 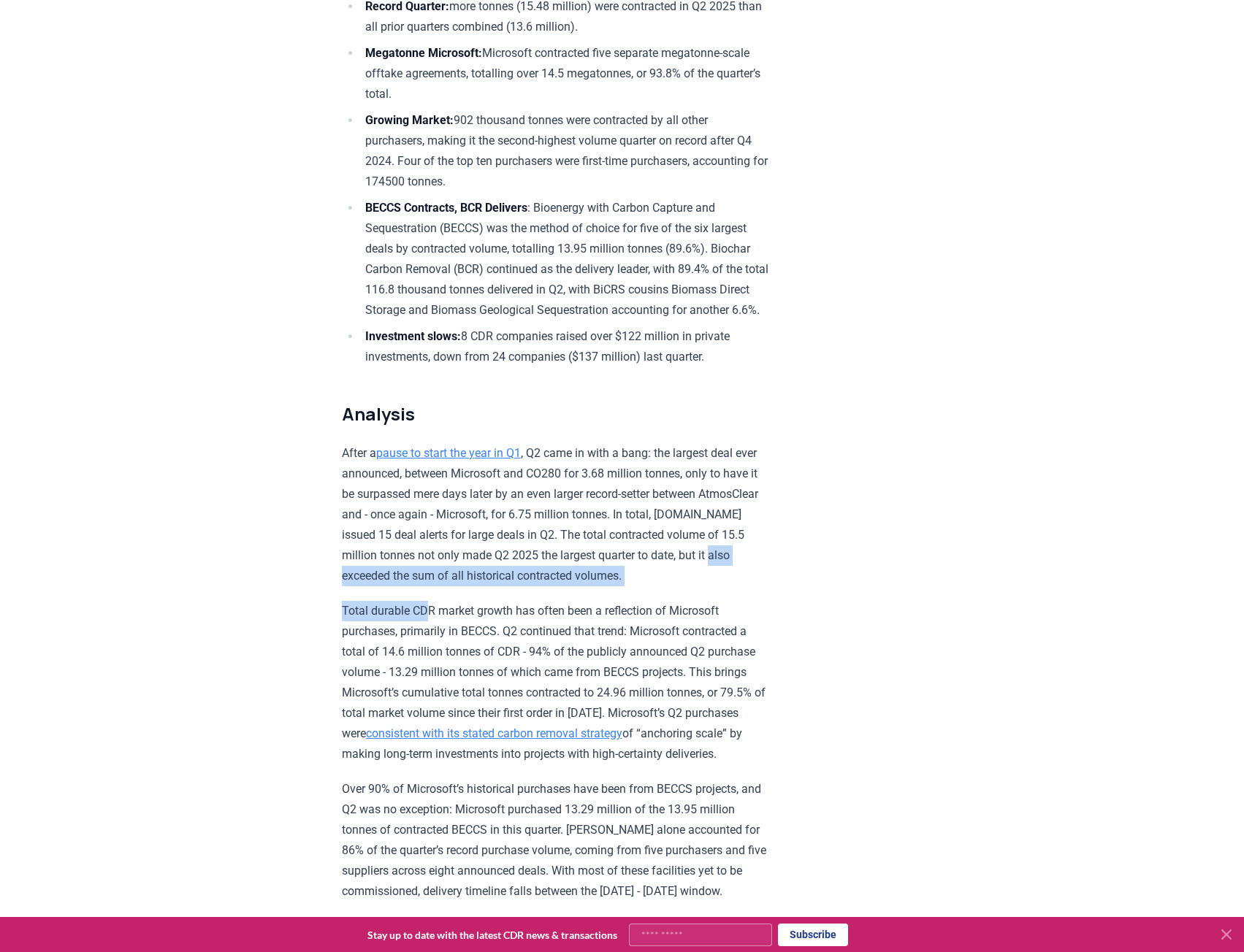 What do you see at coordinates (564, 74) in the screenshot?
I see `li: Microsoft contracted five separate megatonne-scale offtake agreements, totalling over 14.5 megato...` at bounding box center [564, 74].